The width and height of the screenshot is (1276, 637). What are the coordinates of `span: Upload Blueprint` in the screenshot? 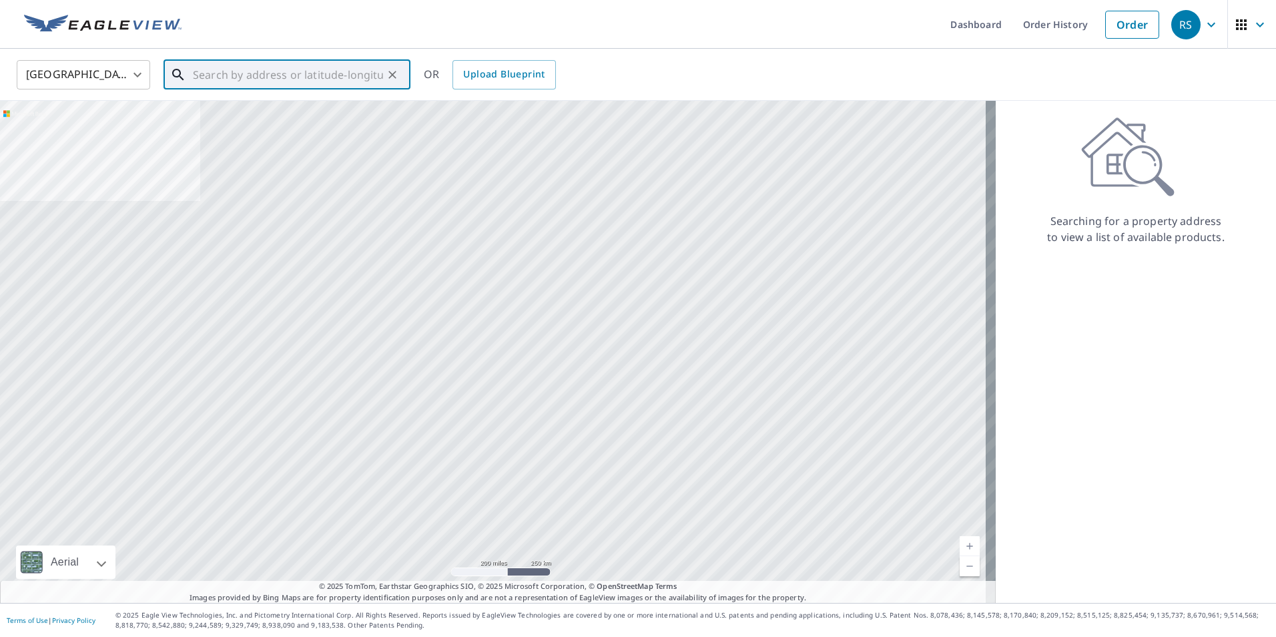 It's located at (504, 74).